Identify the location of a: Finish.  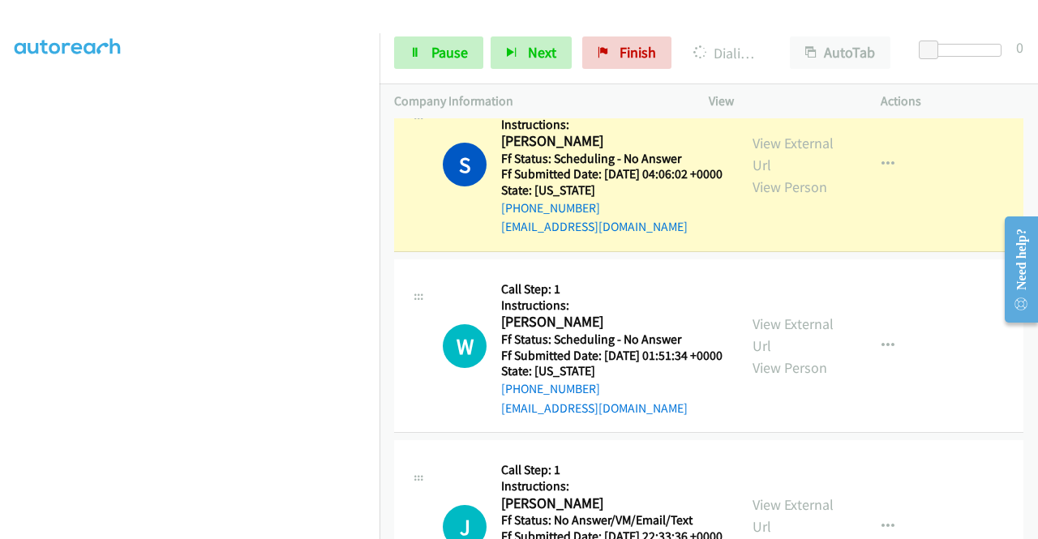
(627, 53).